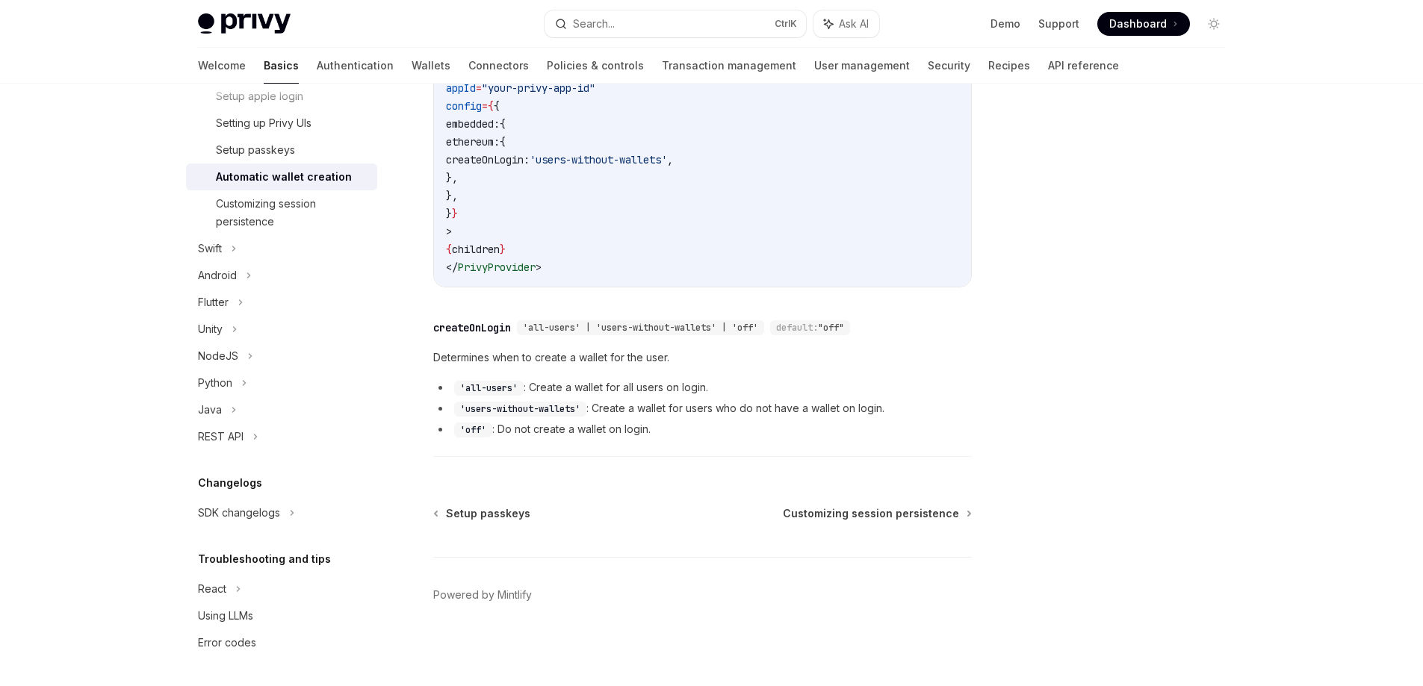 Image resolution: width=1423 pixels, height=686 pixels. Describe the element at coordinates (282, 177) in the screenshot. I see `a: Automatic wallet creation` at that location.